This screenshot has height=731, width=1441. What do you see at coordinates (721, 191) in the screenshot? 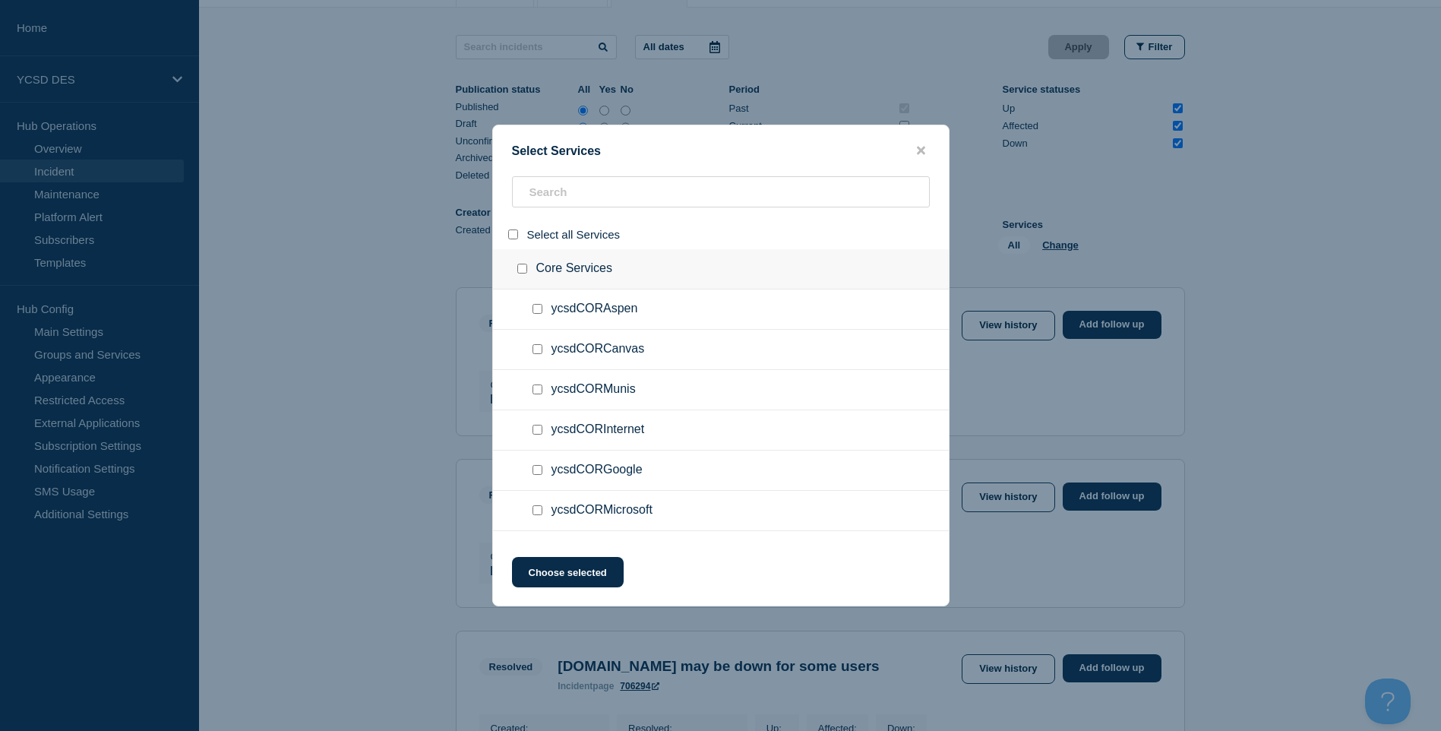
I see `input: Search` at bounding box center [721, 191].